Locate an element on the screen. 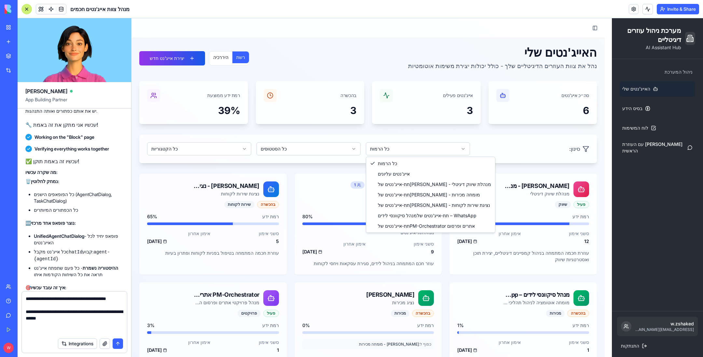 This screenshot has width=703, height=357. button: Invite & Share is located at coordinates (678, 9).